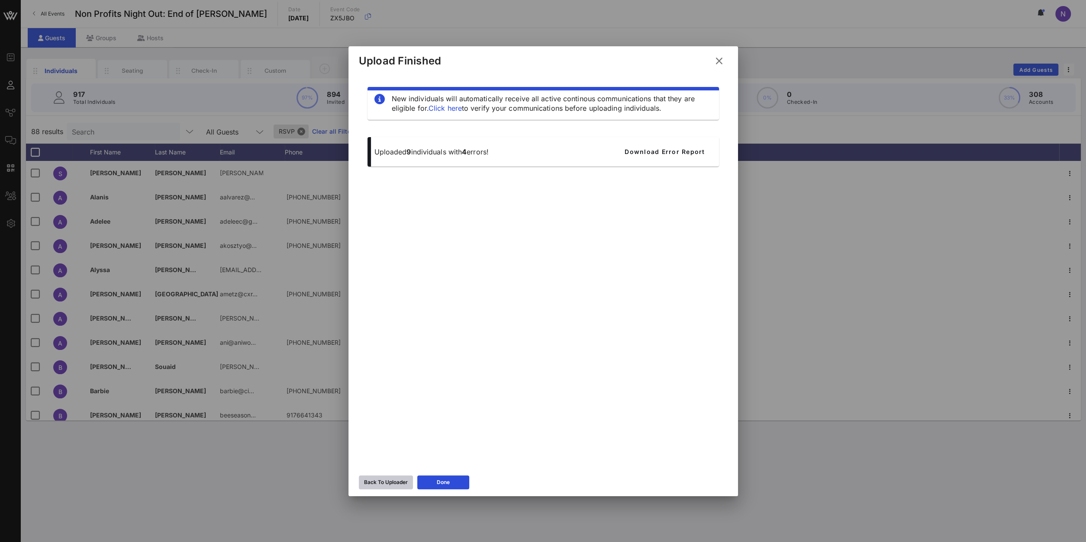 The image size is (1086, 542). I want to click on div: New individuals will automatically receive all active continous communications that they are elig..., so click(552, 103).